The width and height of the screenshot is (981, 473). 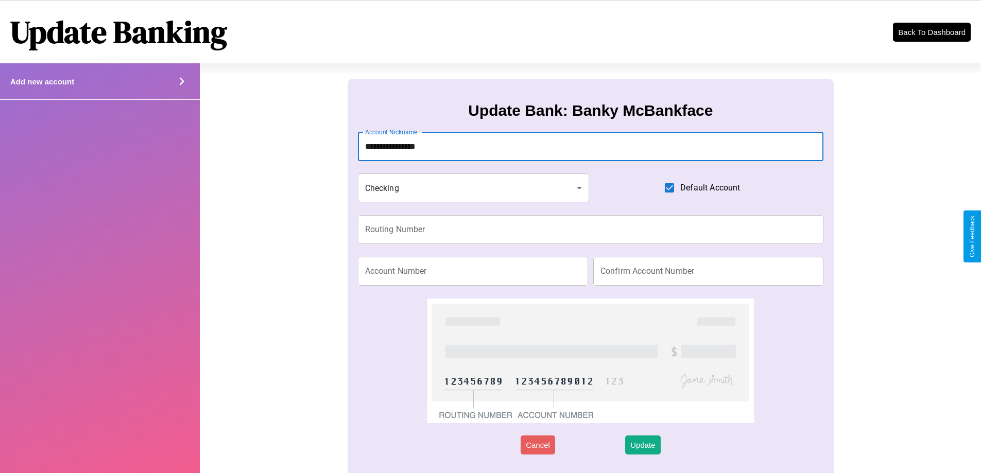 What do you see at coordinates (590, 361) in the screenshot?
I see `img: check` at bounding box center [590, 361].